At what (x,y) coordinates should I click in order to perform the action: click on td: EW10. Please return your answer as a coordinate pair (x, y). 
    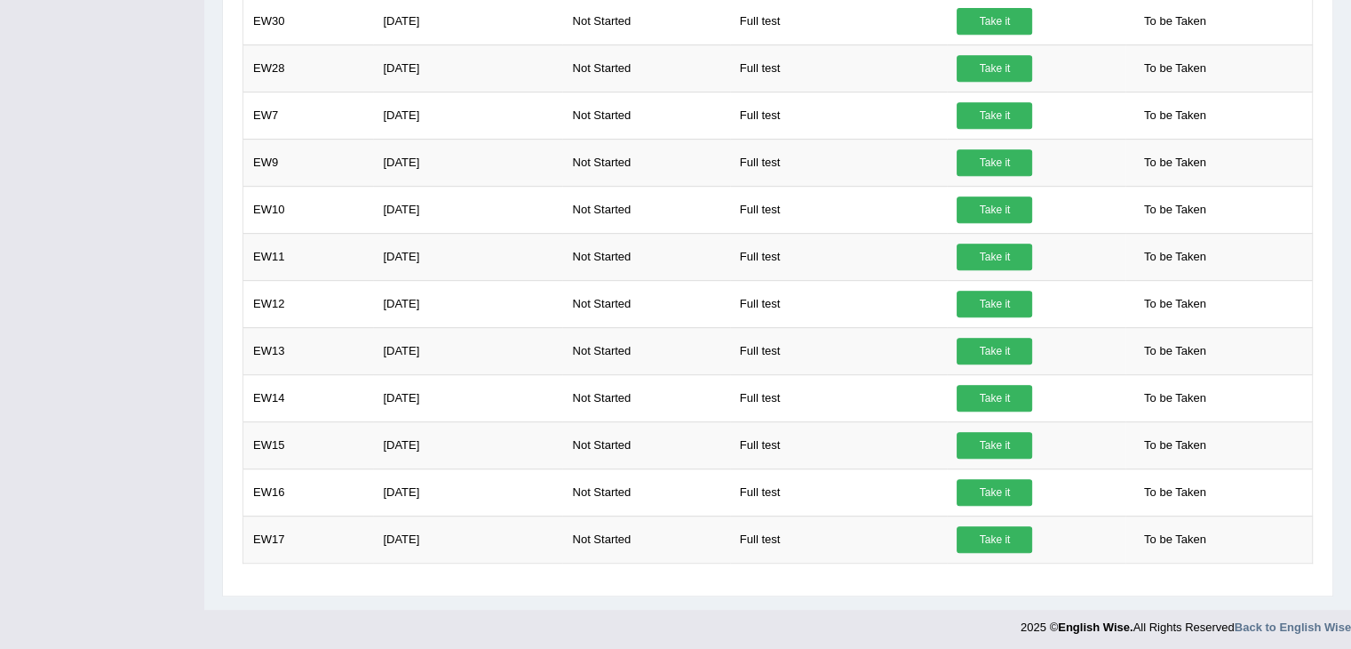
    Looking at the image, I should click on (308, 209).